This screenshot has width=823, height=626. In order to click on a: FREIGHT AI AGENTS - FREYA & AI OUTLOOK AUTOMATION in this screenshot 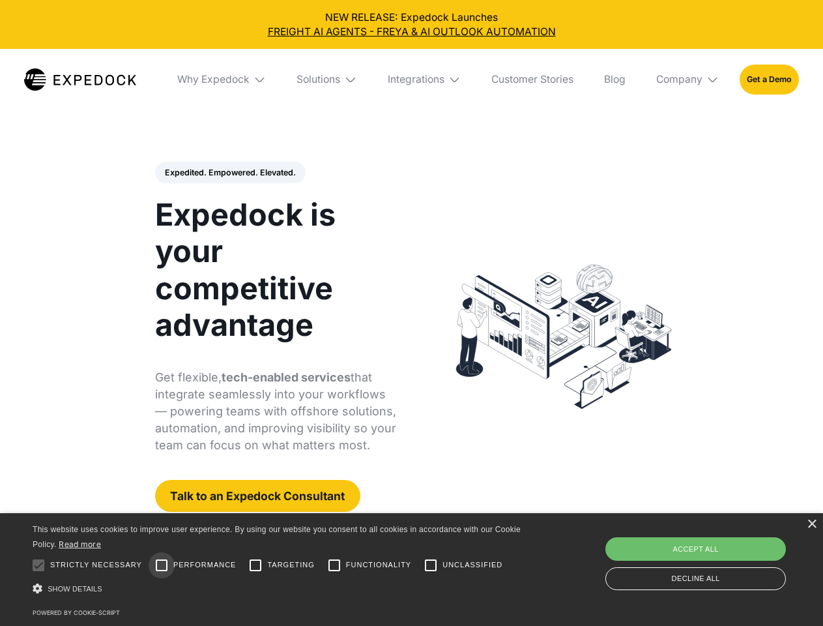, I will do `click(412, 32)`.